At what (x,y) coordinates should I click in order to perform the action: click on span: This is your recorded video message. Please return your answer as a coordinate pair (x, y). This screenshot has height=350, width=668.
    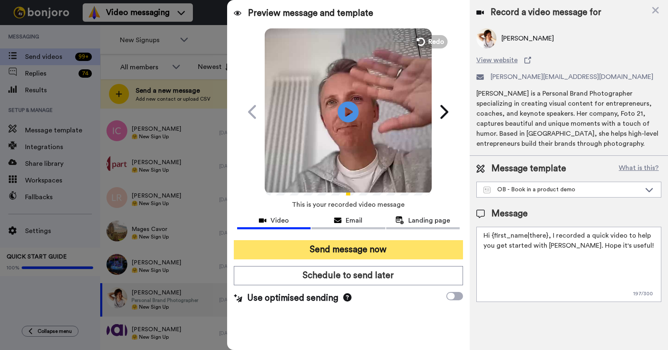
    Looking at the image, I should click on (348, 205).